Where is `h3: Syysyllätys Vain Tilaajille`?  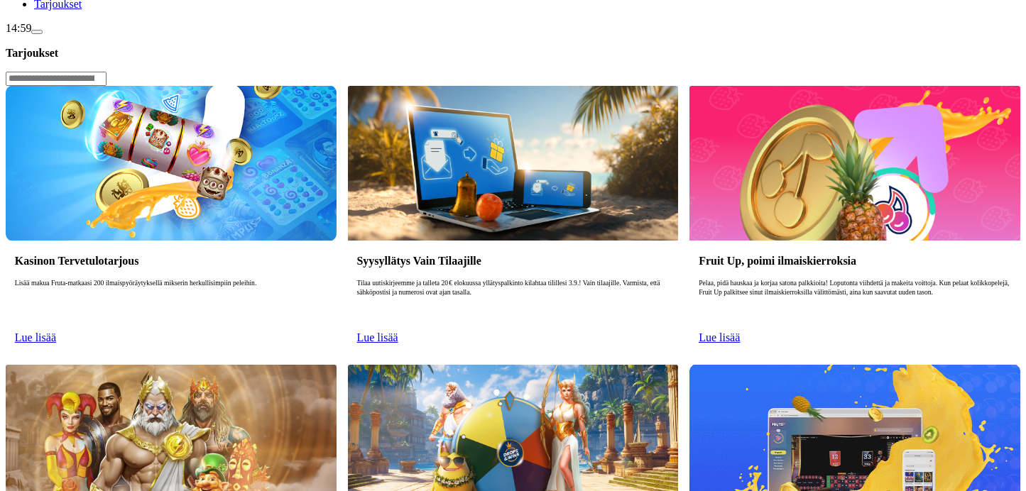 h3: Syysyllätys Vain Tilaajille is located at coordinates (513, 261).